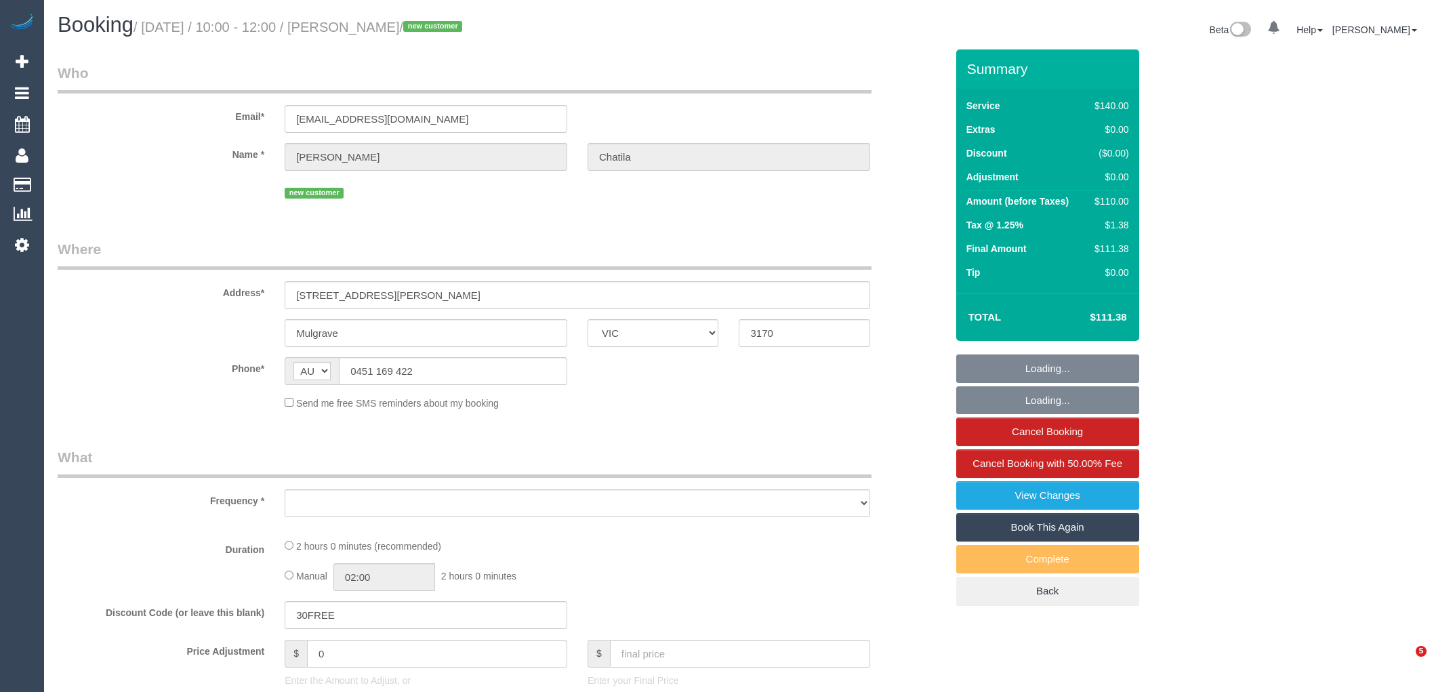 The width and height of the screenshot is (1434, 692). What do you see at coordinates (1309, 30) in the screenshot?
I see `a: Help` at bounding box center [1309, 30].